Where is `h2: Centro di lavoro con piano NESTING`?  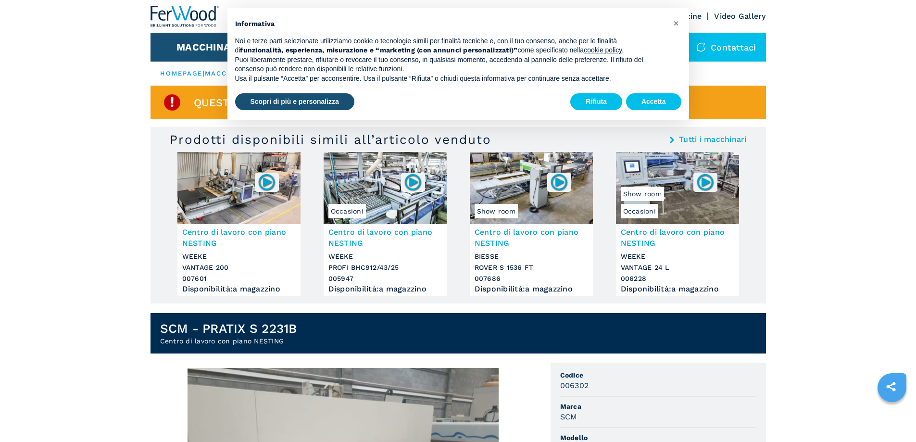 h2: Centro di lavoro con piano NESTING is located at coordinates (228, 341).